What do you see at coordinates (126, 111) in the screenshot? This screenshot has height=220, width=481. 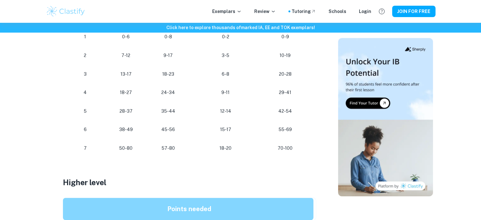 I see `p: 28-37` at bounding box center [126, 111].